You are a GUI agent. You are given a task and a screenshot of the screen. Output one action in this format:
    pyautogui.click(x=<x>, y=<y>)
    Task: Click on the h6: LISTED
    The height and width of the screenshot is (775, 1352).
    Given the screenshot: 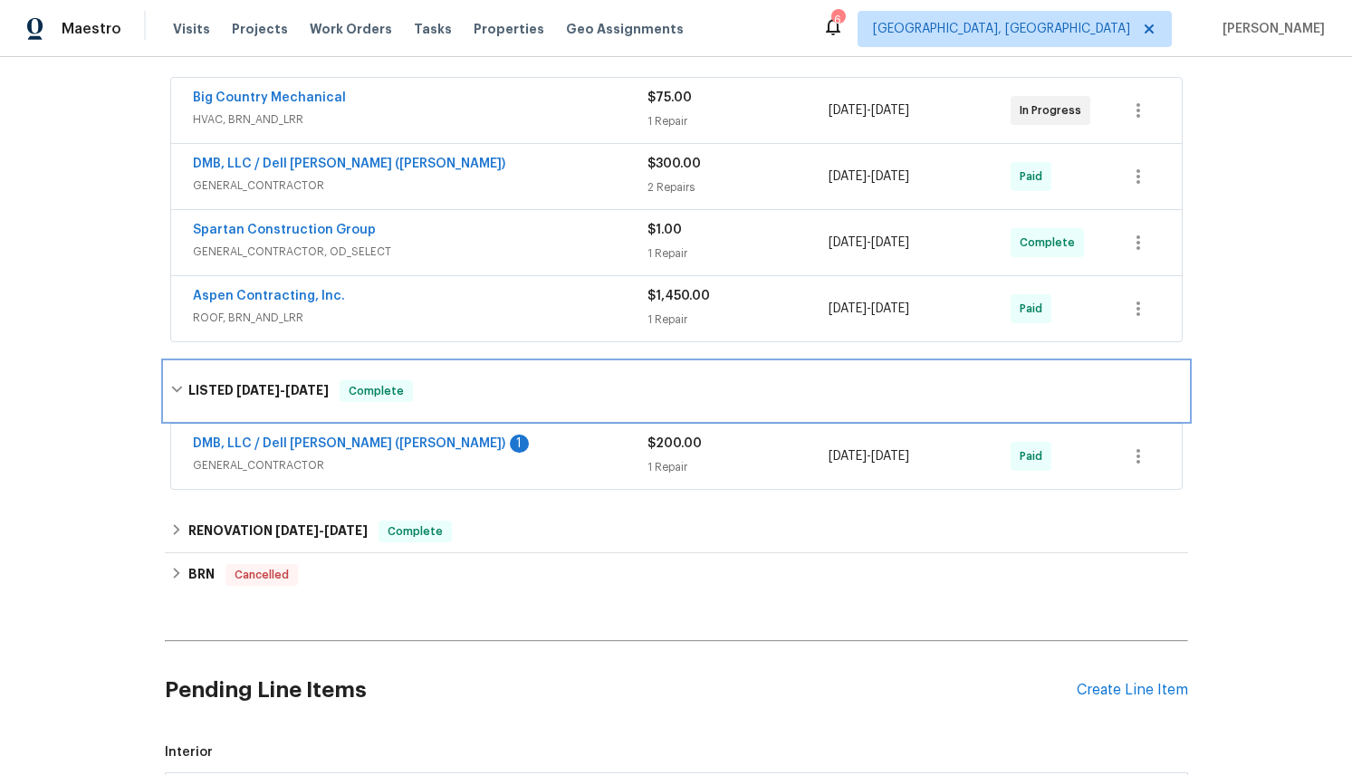 What is the action you would take?
    pyautogui.click(x=258, y=391)
    